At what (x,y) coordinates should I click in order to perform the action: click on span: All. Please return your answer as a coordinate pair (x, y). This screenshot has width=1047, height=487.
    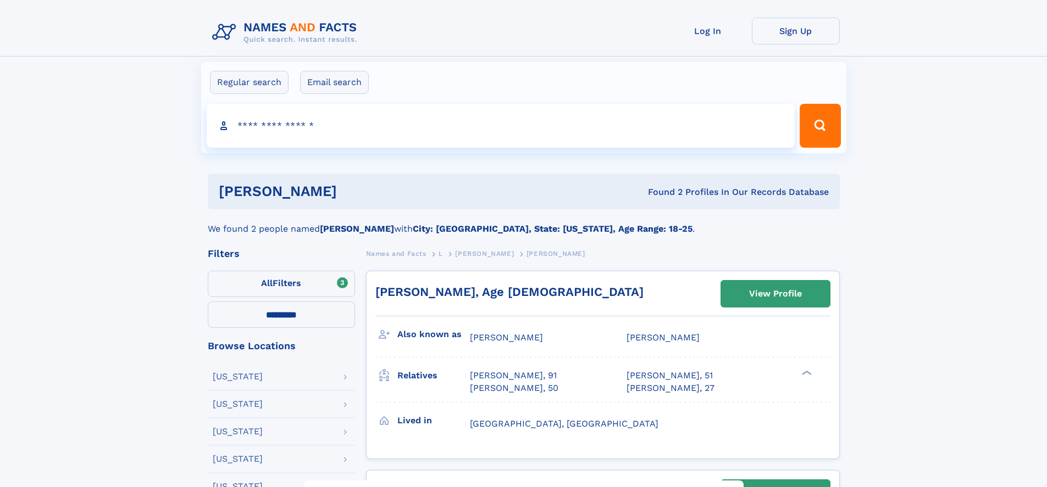
    Looking at the image, I should click on (267, 283).